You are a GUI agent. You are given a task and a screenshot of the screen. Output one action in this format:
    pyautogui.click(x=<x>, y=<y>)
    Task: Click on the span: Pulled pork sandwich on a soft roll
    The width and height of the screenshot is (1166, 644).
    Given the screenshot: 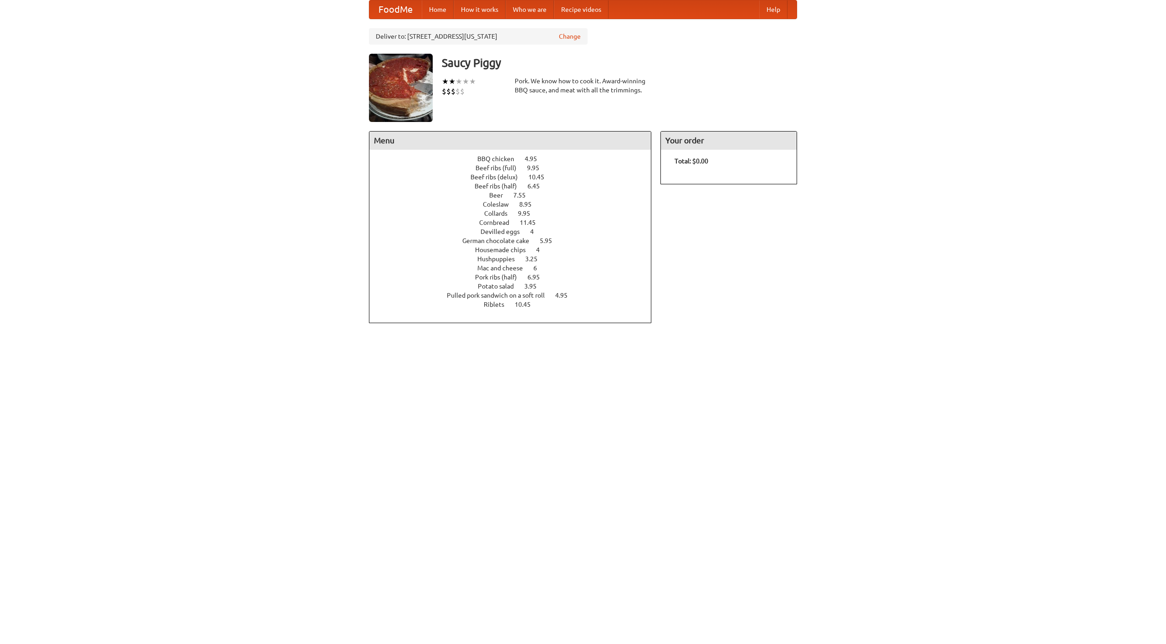 What is the action you would take?
    pyautogui.click(x=500, y=296)
    